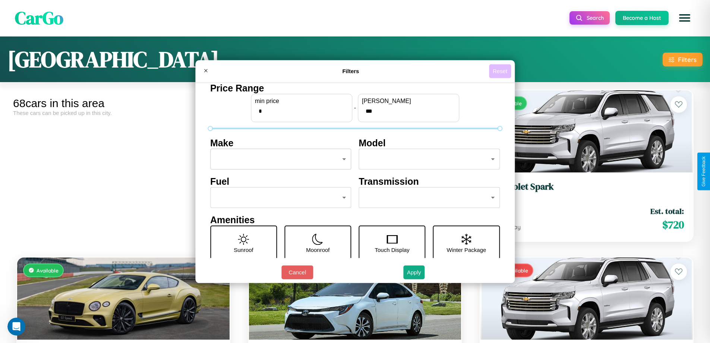  I want to click on h4: Filters, so click(351, 71).